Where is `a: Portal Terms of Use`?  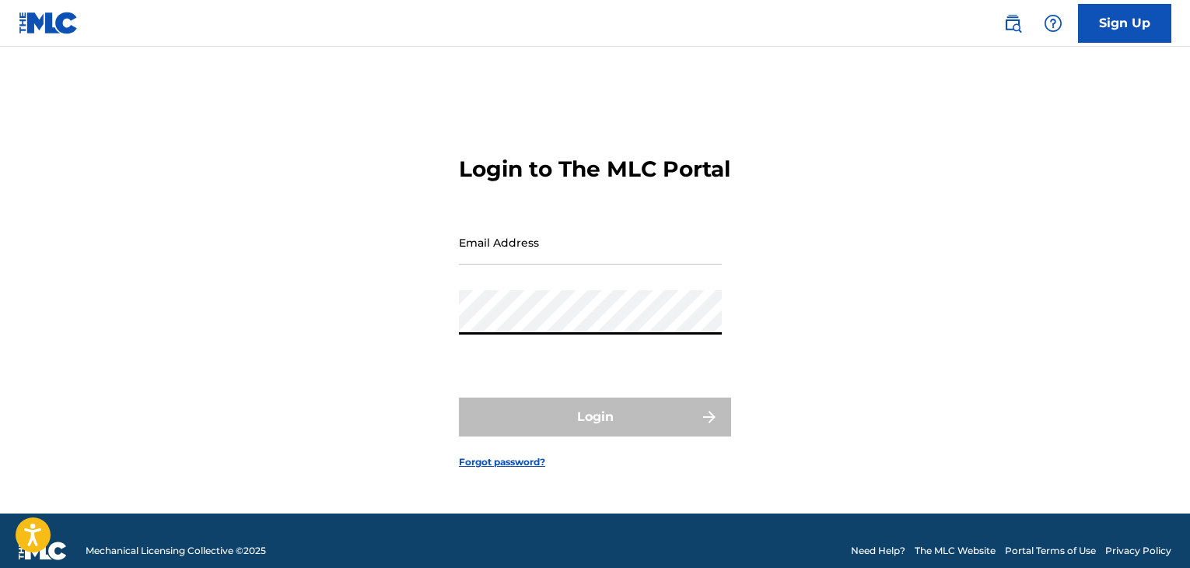
a: Portal Terms of Use is located at coordinates (1050, 551).